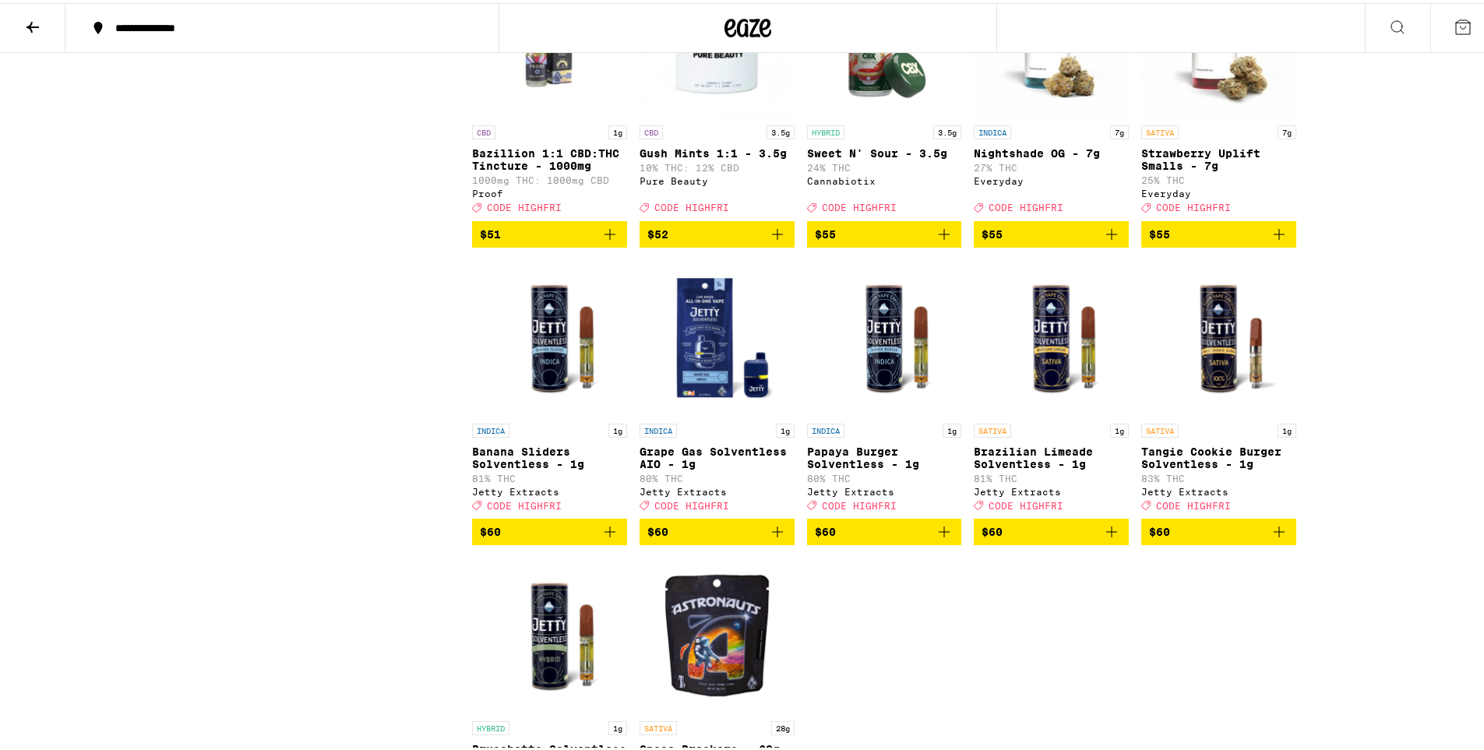 The width and height of the screenshot is (1484, 750). What do you see at coordinates (884, 386) in the screenshot?
I see `a: Open page for Papaya Burger Solventless - 1g from Jetty Extracts` at bounding box center [884, 386].